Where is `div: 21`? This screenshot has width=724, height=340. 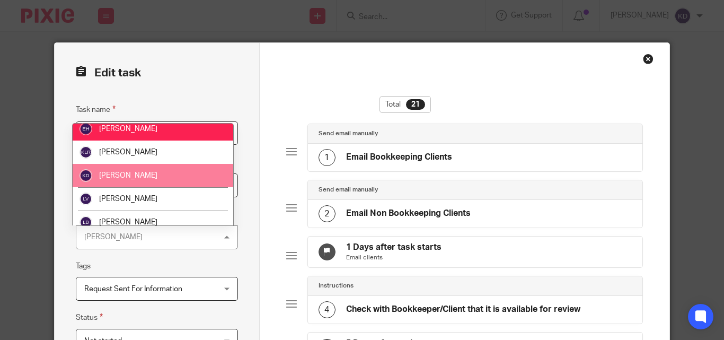
div: 21 is located at coordinates (415, 104).